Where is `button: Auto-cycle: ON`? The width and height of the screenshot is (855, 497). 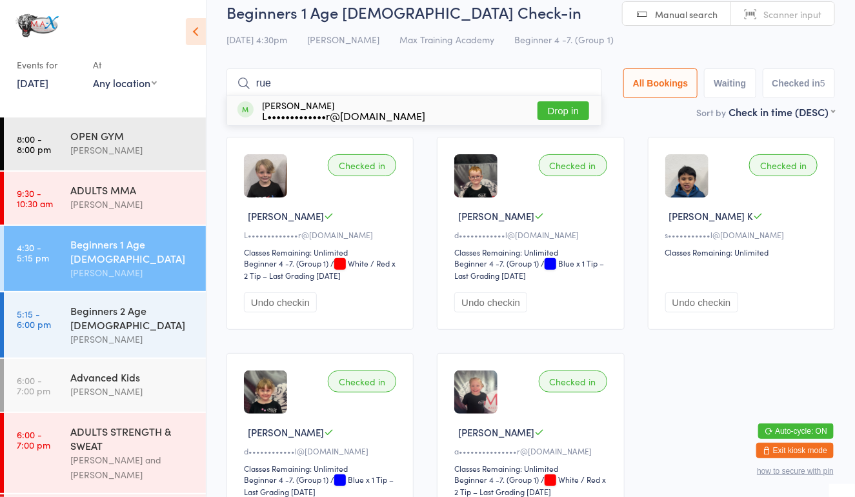 button: Auto-cycle: ON is located at coordinates (795, 431).